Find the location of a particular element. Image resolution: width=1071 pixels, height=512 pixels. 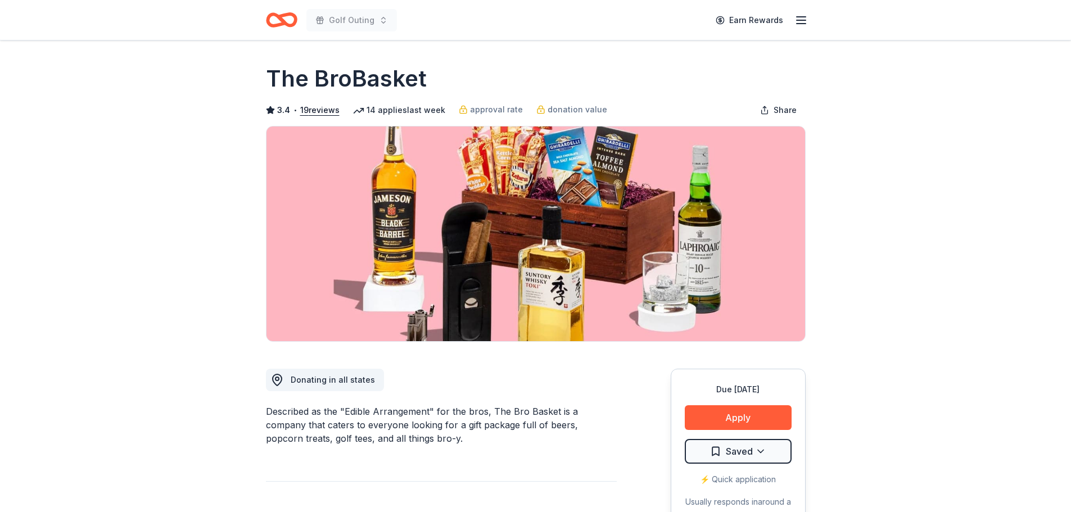

button: Share is located at coordinates (778, 110).